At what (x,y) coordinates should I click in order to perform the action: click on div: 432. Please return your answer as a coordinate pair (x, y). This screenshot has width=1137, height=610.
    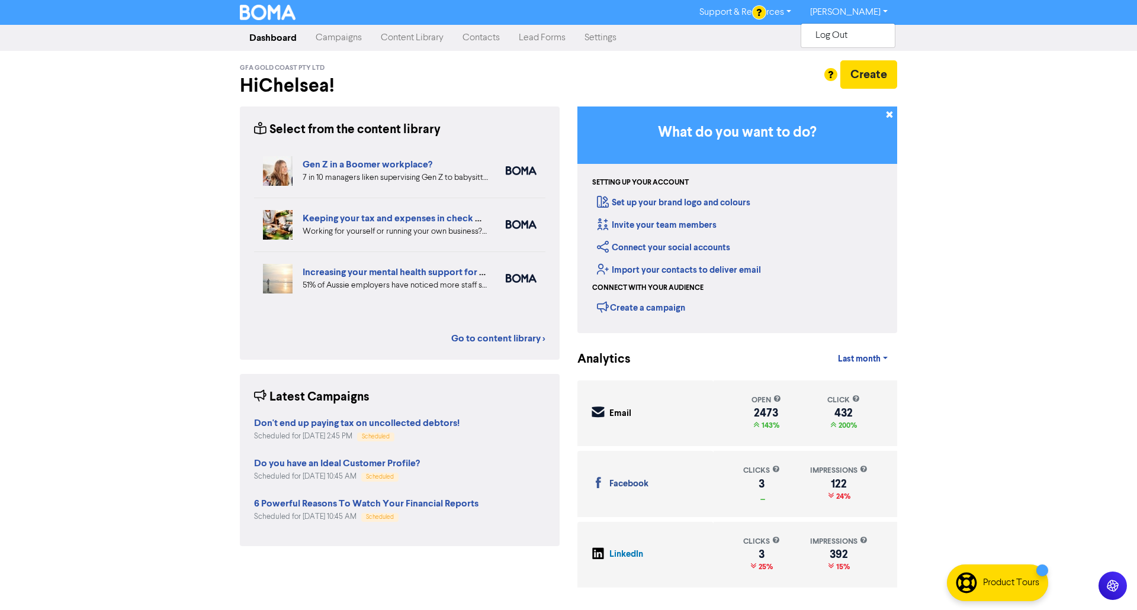
    Looking at the image, I should click on (843, 413).